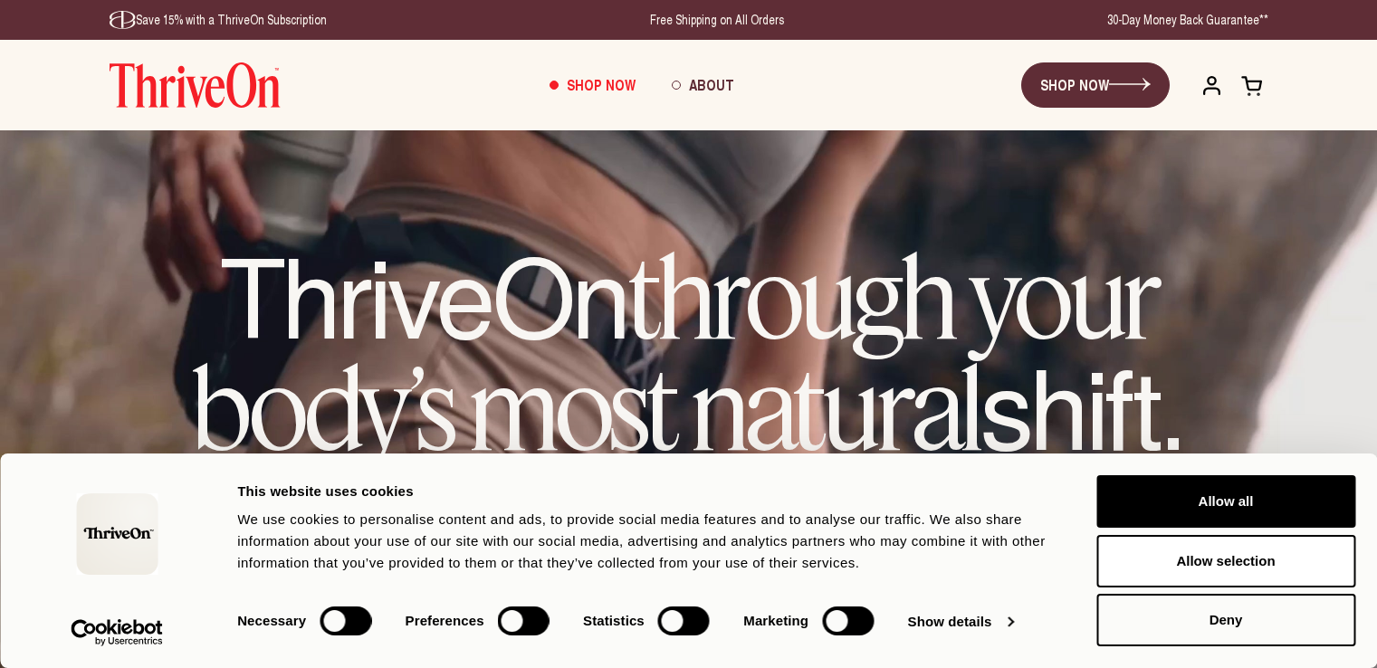  What do you see at coordinates (236, 599) in the screenshot?
I see `legend: Consent Selection` at bounding box center [236, 599].